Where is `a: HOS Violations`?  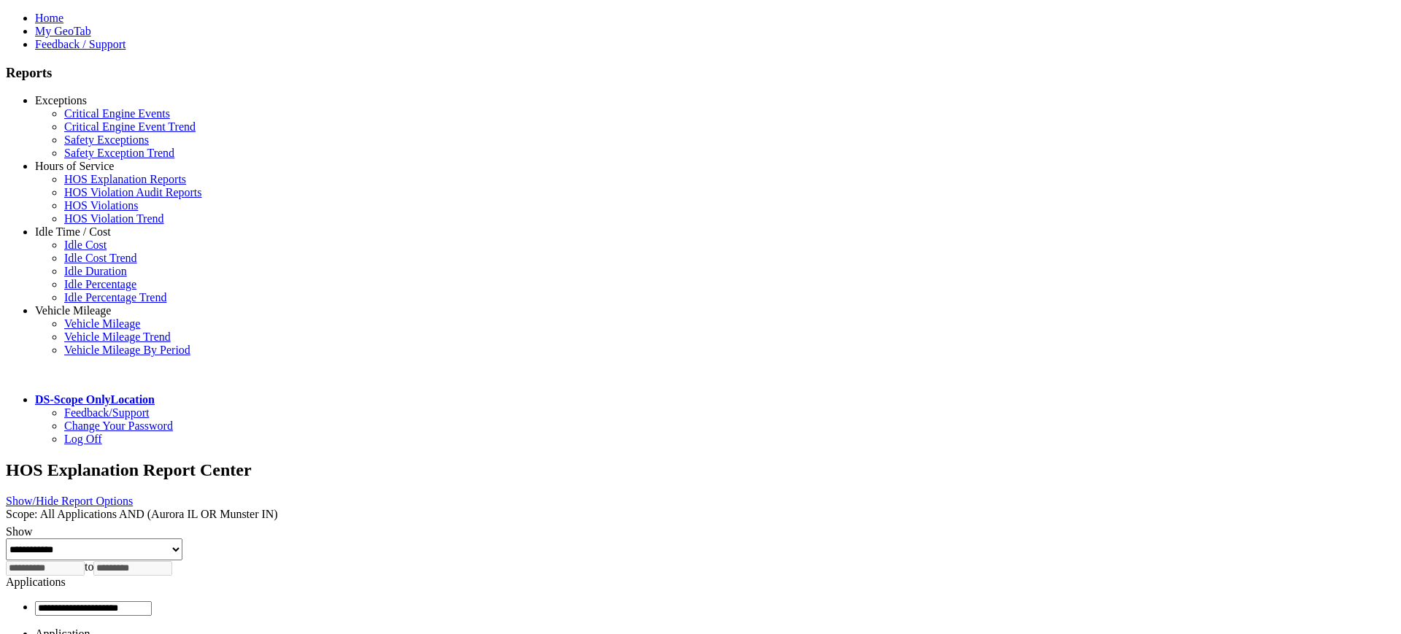 a: HOS Violations is located at coordinates (101, 205).